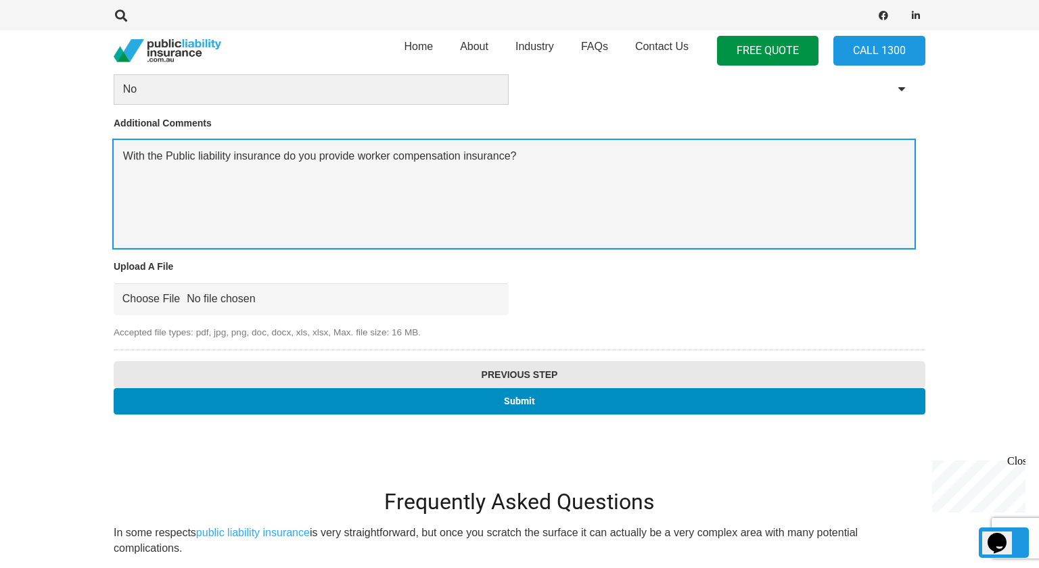 The width and height of the screenshot is (1039, 568). I want to click on span: Accepted file types: pdf, jpg, png, doc, docx, xls, xlsx, Max. file size: 16 MB., so click(514, 327).